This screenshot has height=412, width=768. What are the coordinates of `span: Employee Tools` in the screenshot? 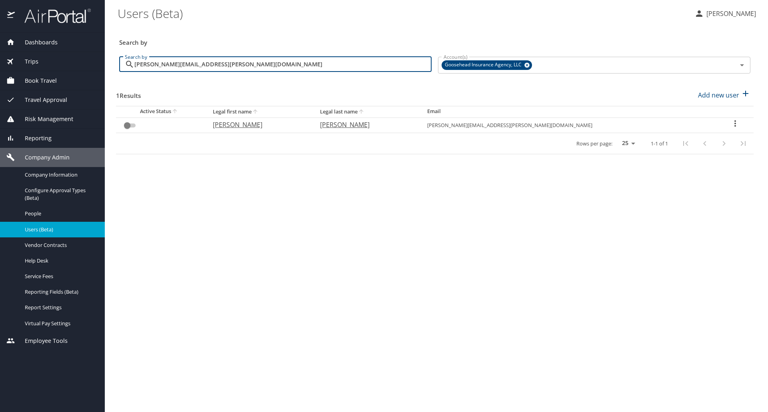 It's located at (41, 341).